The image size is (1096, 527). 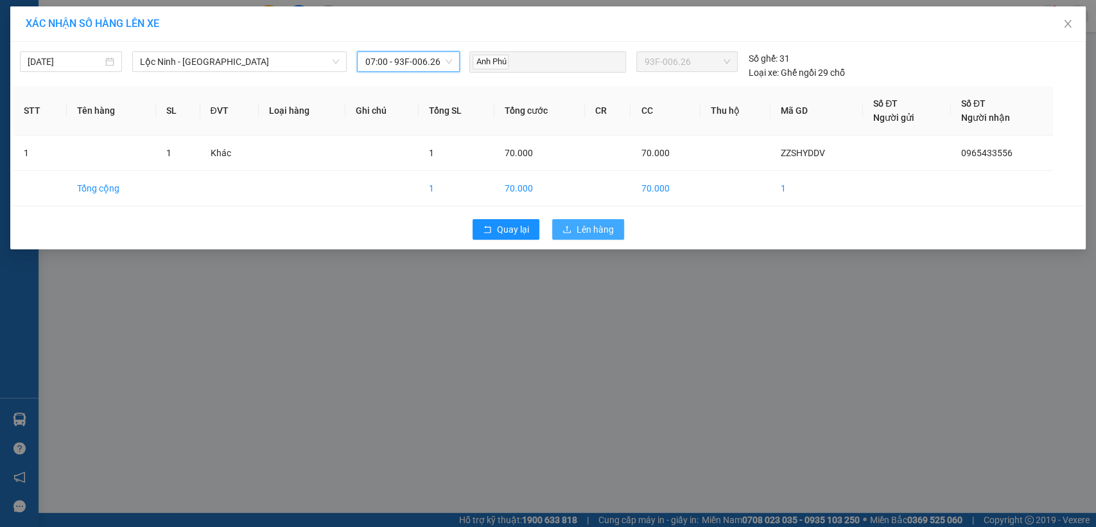 What do you see at coordinates (539, 110) in the screenshot?
I see `th: Tổng cước` at bounding box center [539, 110].